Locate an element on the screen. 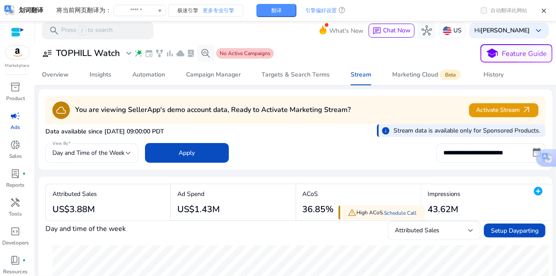  span: Day and Time of the Week is located at coordinates (88, 152).